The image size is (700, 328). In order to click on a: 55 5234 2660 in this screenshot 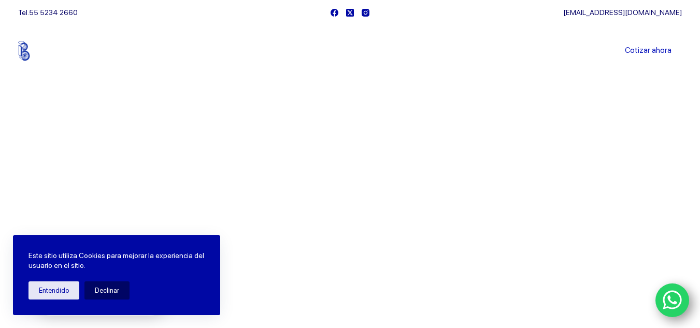, I will do `click(53, 12)`.